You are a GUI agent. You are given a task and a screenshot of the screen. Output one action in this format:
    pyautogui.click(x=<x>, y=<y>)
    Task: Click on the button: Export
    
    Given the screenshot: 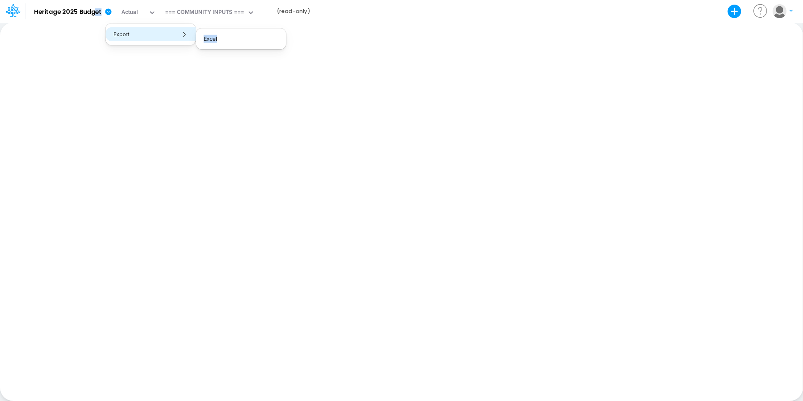 What is the action you would take?
    pyautogui.click(x=151, y=34)
    